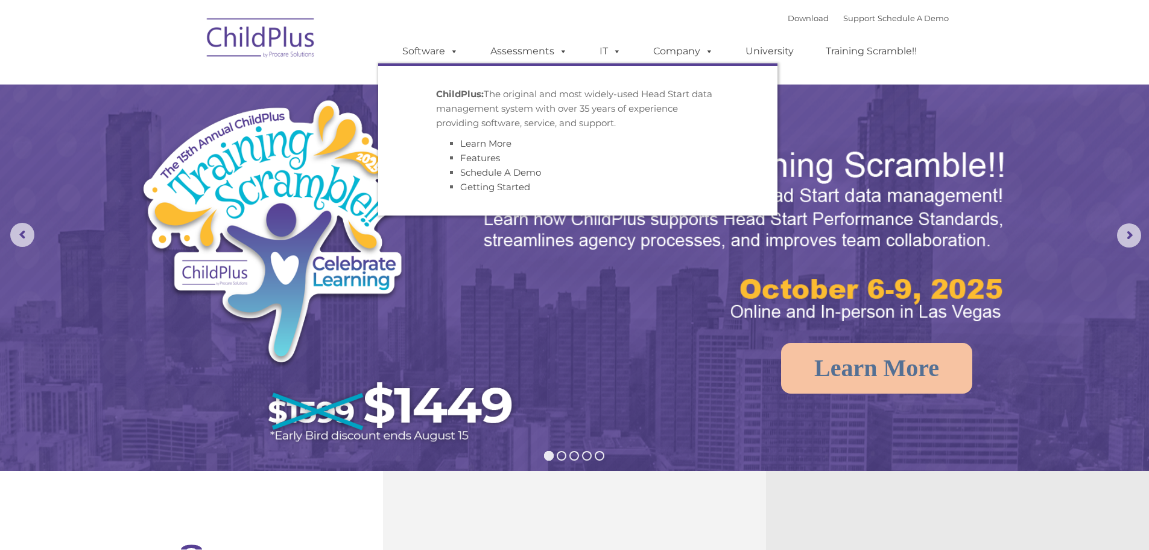 The image size is (1149, 550). Describe the element at coordinates (859, 18) in the screenshot. I see `a: Support` at that location.